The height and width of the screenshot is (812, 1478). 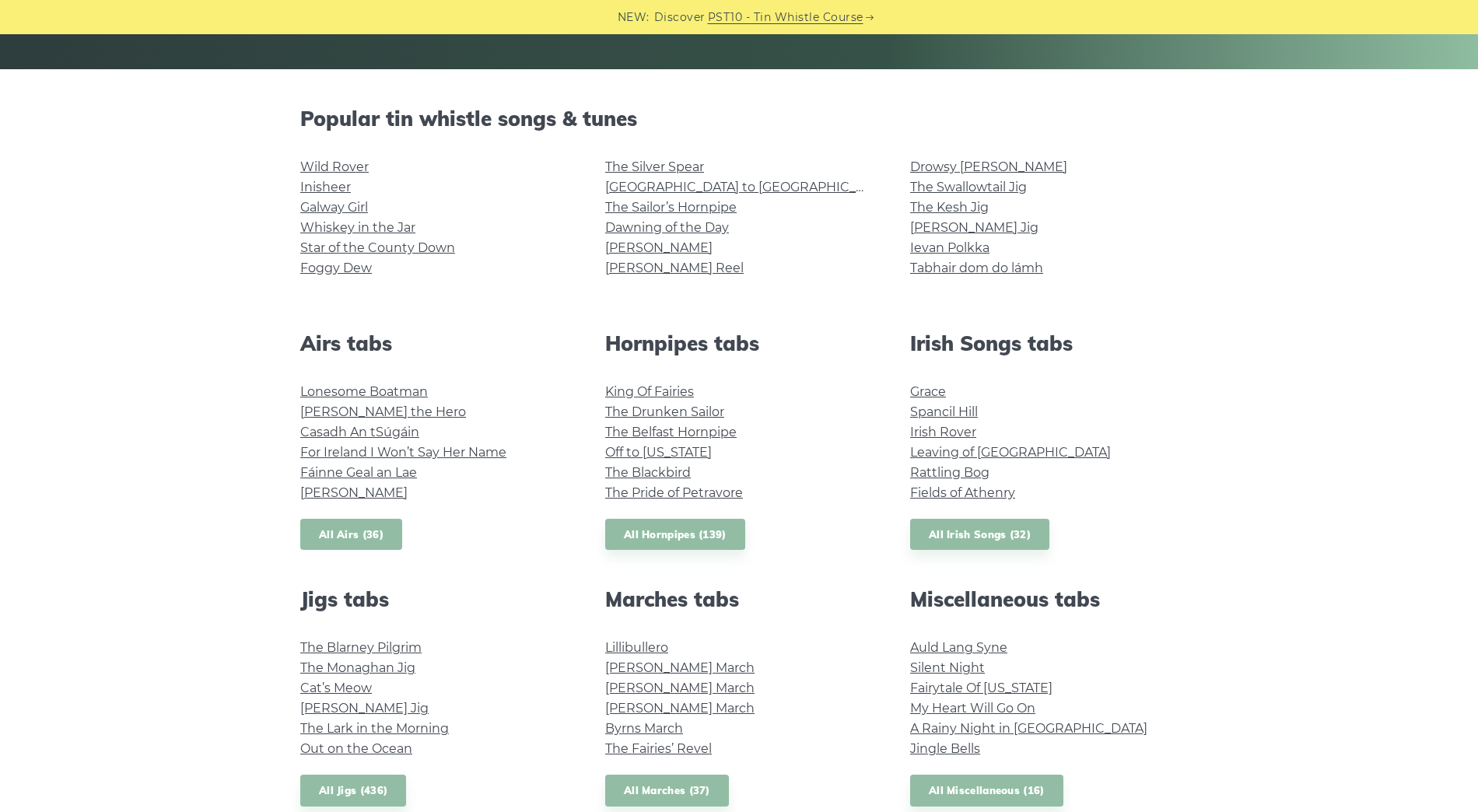 What do you see at coordinates (973, 707) in the screenshot?
I see `a: My Heart Will Go On` at bounding box center [973, 707].